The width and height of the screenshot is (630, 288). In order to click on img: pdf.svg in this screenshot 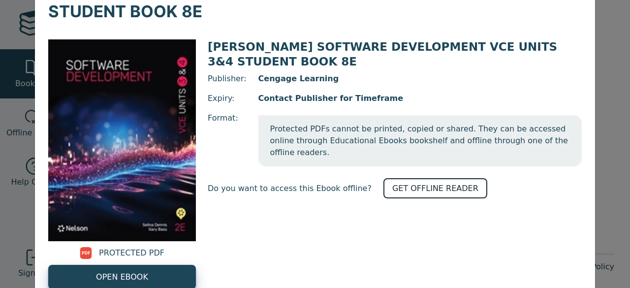, I will do `click(86, 253)`.